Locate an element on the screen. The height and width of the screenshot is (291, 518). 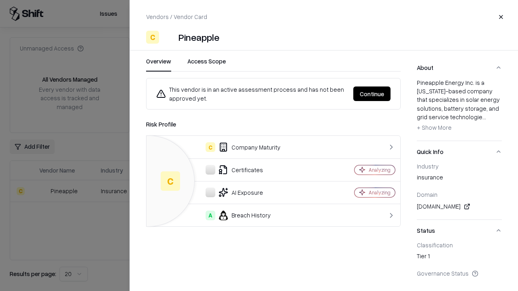
div: This vendor is in an active assessment process and has not been approved yet. is located at coordinates (251, 94).